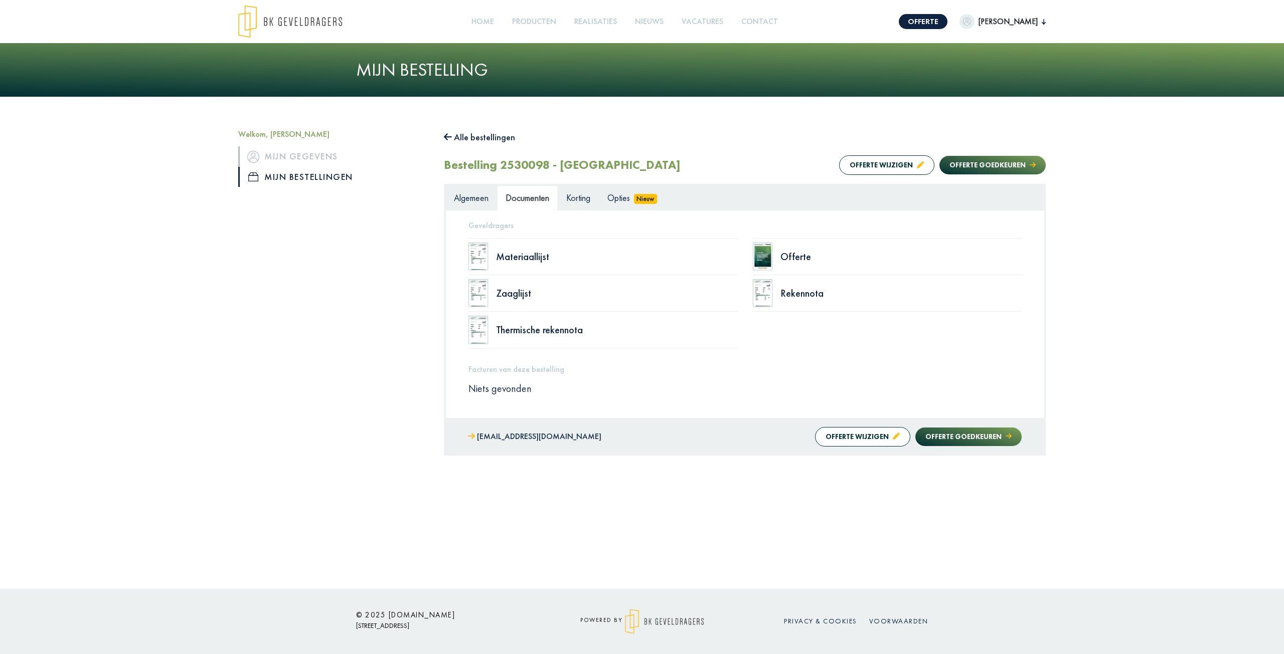 The image size is (1284, 654). What do you see at coordinates (595, 22) in the screenshot?
I see `a: Realisaties` at bounding box center [595, 22].